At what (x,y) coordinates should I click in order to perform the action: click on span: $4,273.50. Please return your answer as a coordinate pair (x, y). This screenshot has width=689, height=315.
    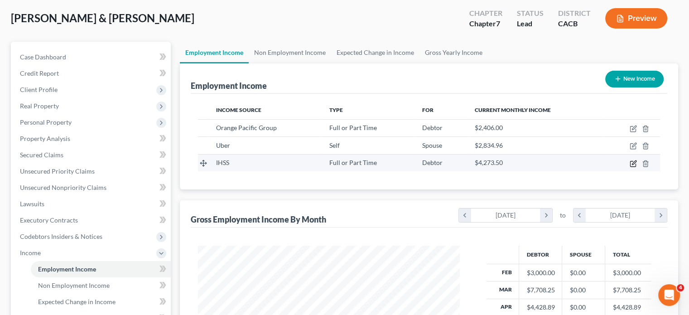
    Looking at the image, I should click on (489, 162).